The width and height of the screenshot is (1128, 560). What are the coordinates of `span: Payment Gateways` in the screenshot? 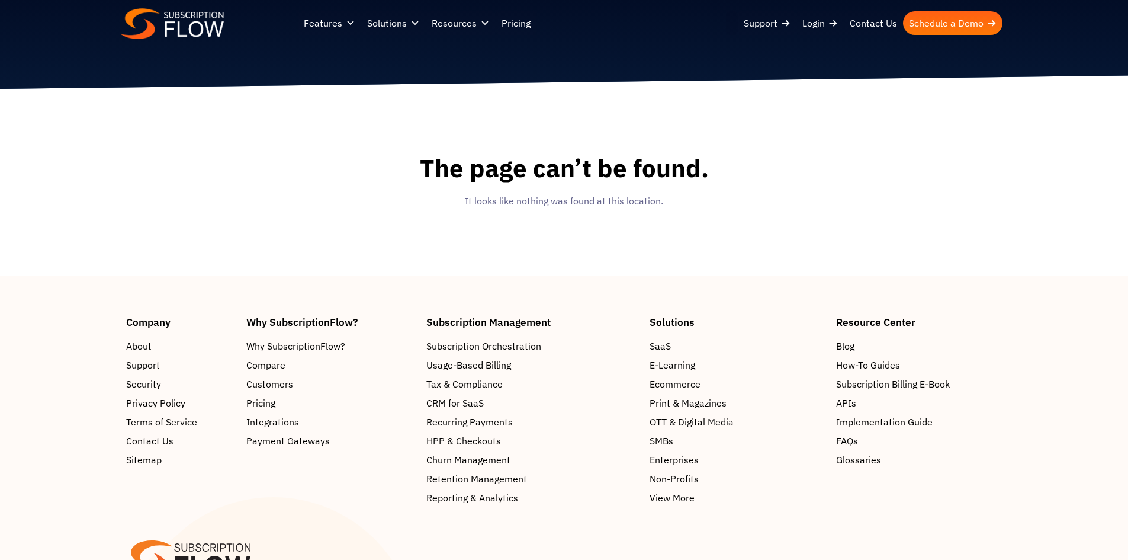 It's located at (288, 441).